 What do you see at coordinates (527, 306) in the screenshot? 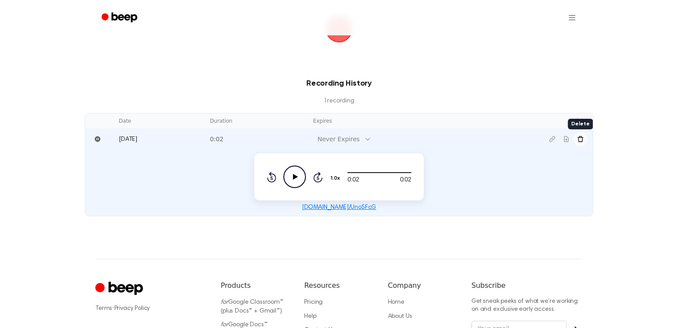
I see `p: Get sneak peeks of what we’re working on and exclusive early access.` at bounding box center [527, 306].